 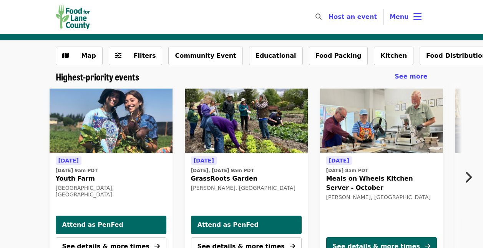 I want to click on span: Menu, so click(x=399, y=17).